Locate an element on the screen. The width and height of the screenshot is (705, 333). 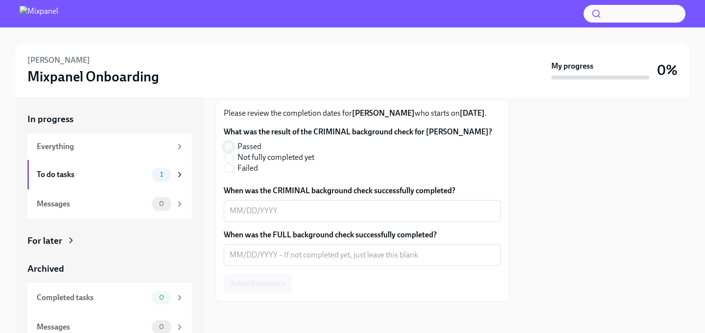
div: Everything is located at coordinates (104, 146).